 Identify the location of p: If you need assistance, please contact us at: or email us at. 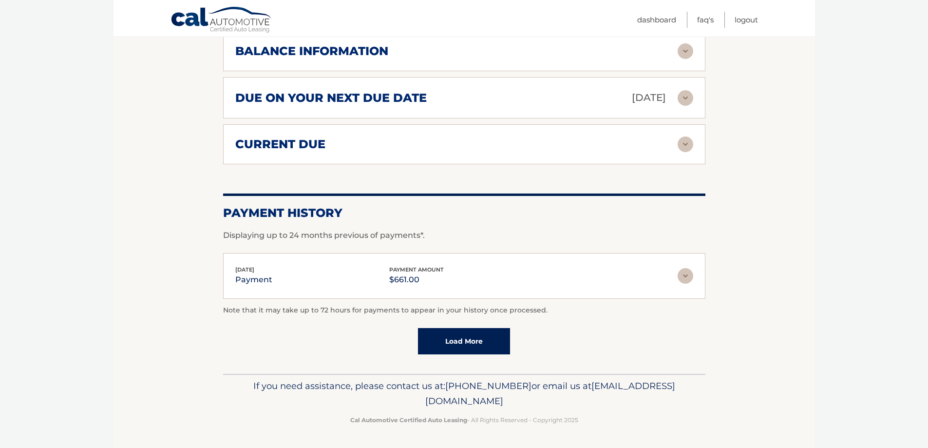
(464, 393).